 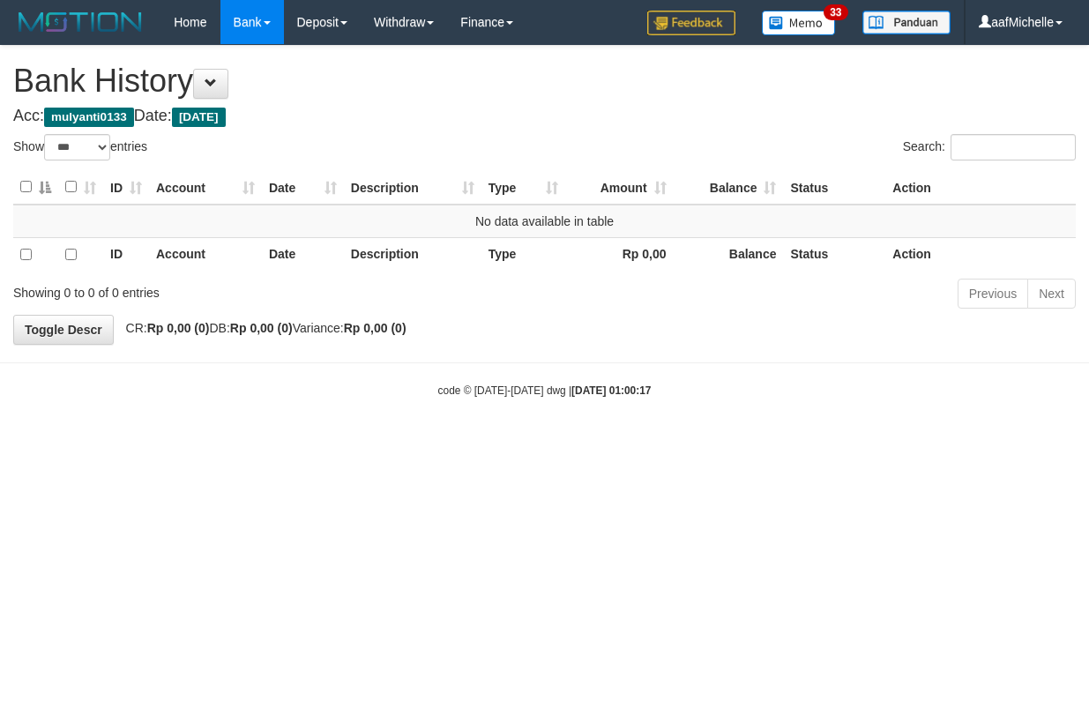 I want to click on th: Account, so click(x=205, y=254).